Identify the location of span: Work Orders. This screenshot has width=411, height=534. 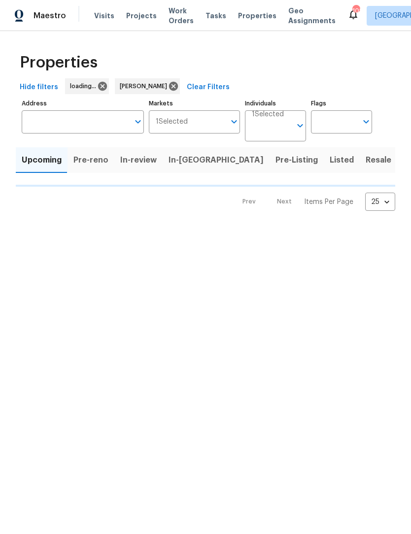
(181, 16).